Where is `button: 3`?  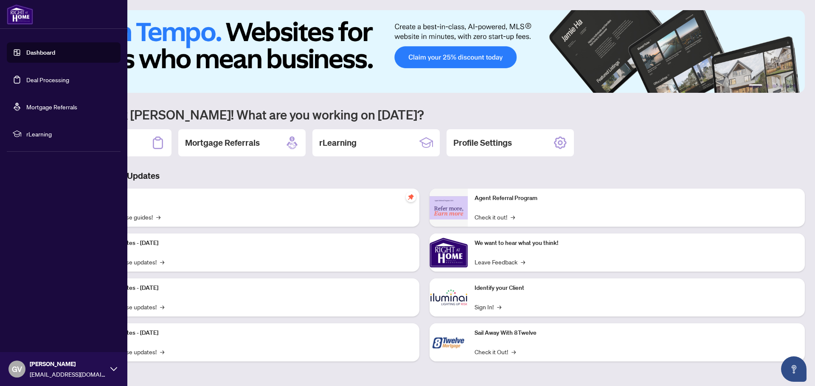 button: 3 is located at coordinates (774, 86).